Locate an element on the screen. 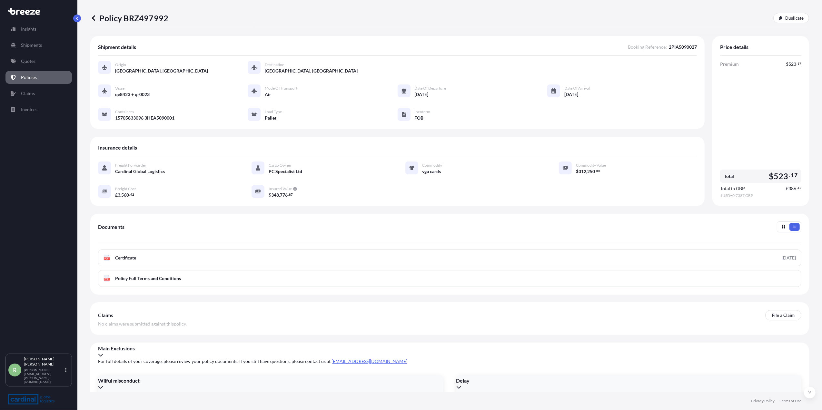 This screenshot has width=822, height=410. span: R is located at coordinates (15, 370).